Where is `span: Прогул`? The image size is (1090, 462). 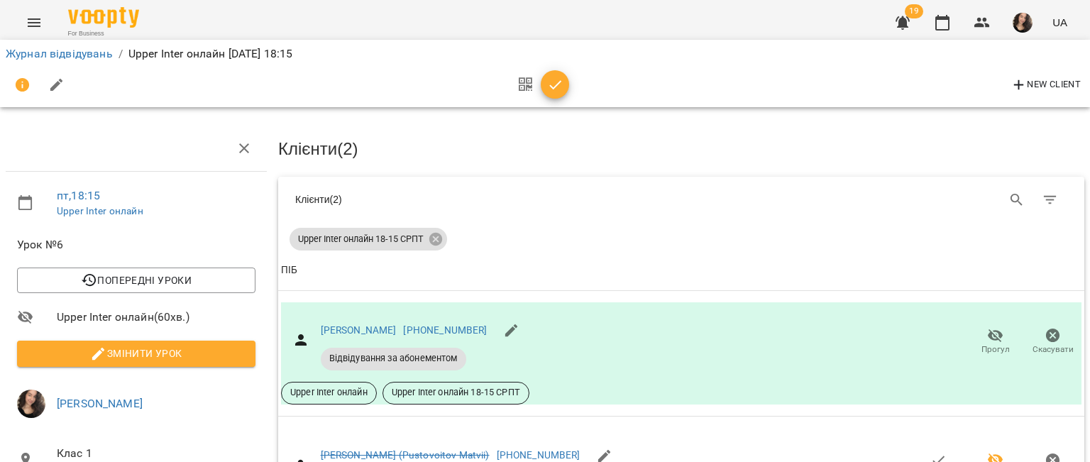 span: Прогул is located at coordinates (995, 349).